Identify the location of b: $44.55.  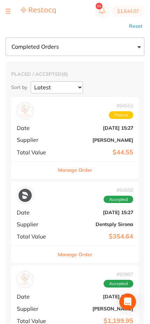
(96, 152).